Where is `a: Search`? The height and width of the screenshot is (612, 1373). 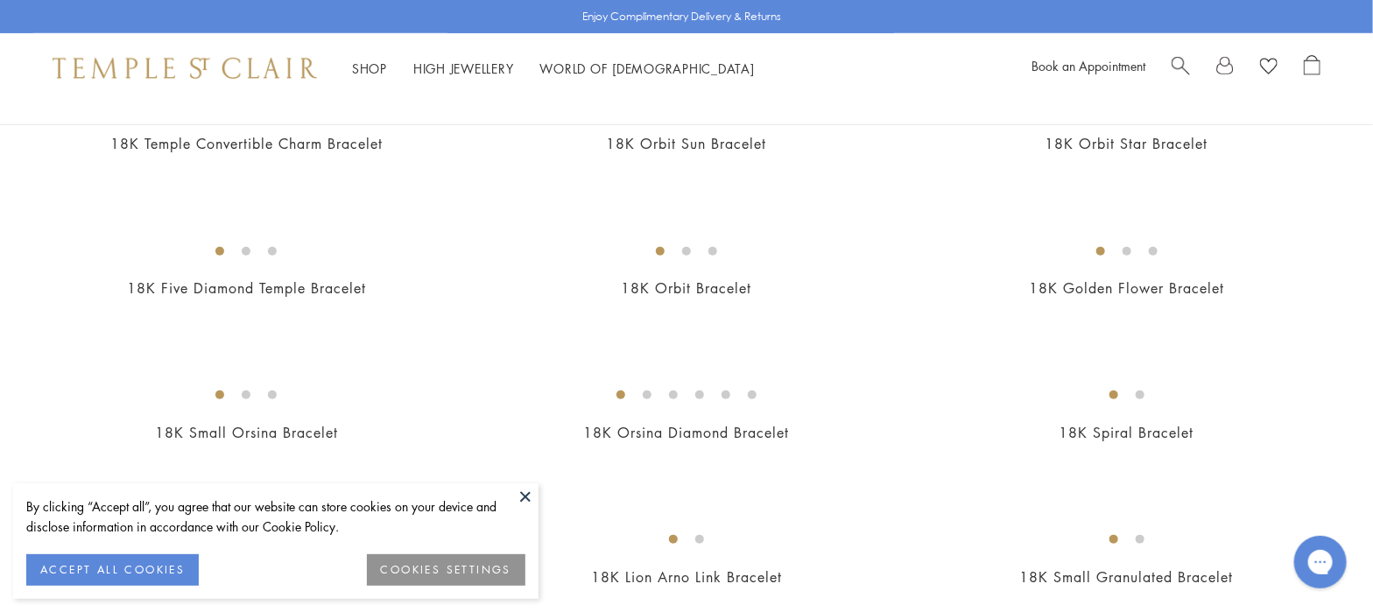 a: Search is located at coordinates (1180, 68).